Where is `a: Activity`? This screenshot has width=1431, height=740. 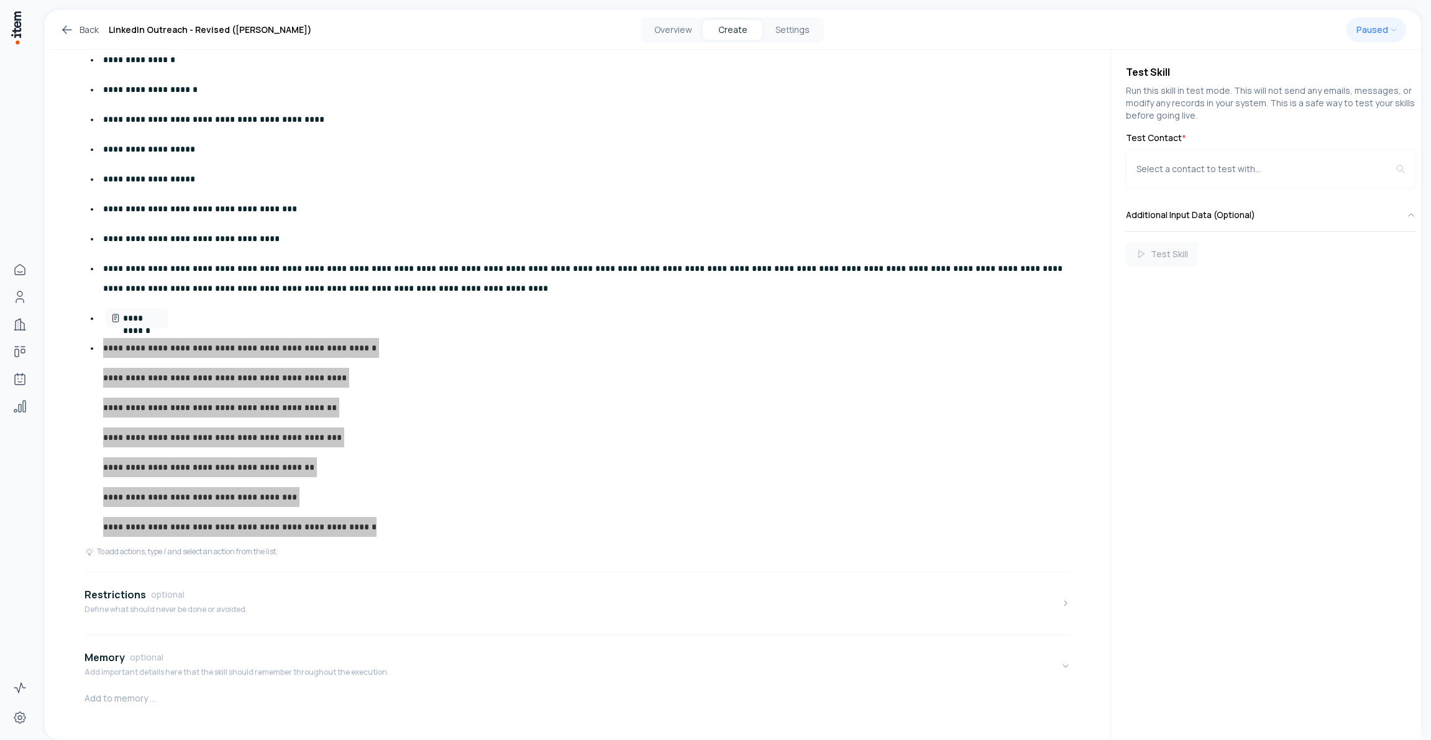
a: Activity is located at coordinates (20, 688).